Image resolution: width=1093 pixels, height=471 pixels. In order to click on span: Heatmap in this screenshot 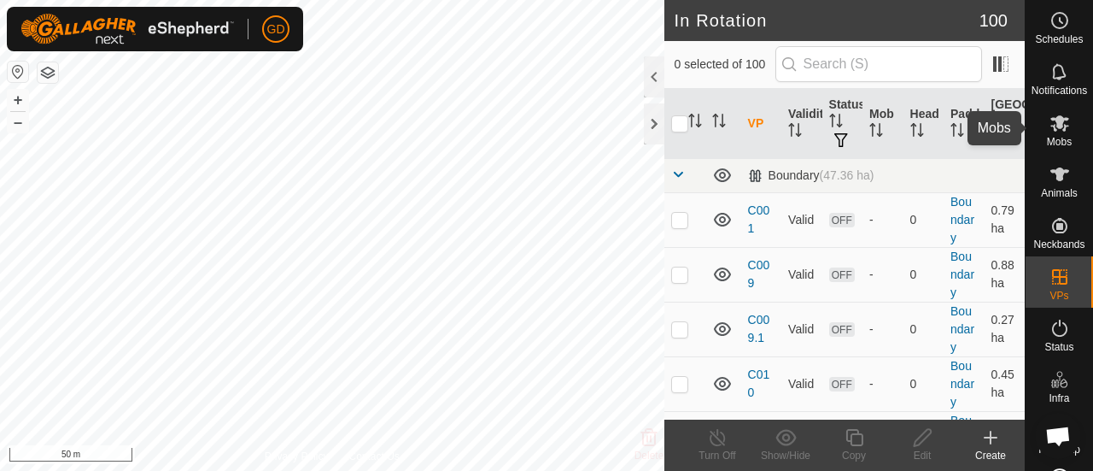, I will do `click(1059, 449)`.